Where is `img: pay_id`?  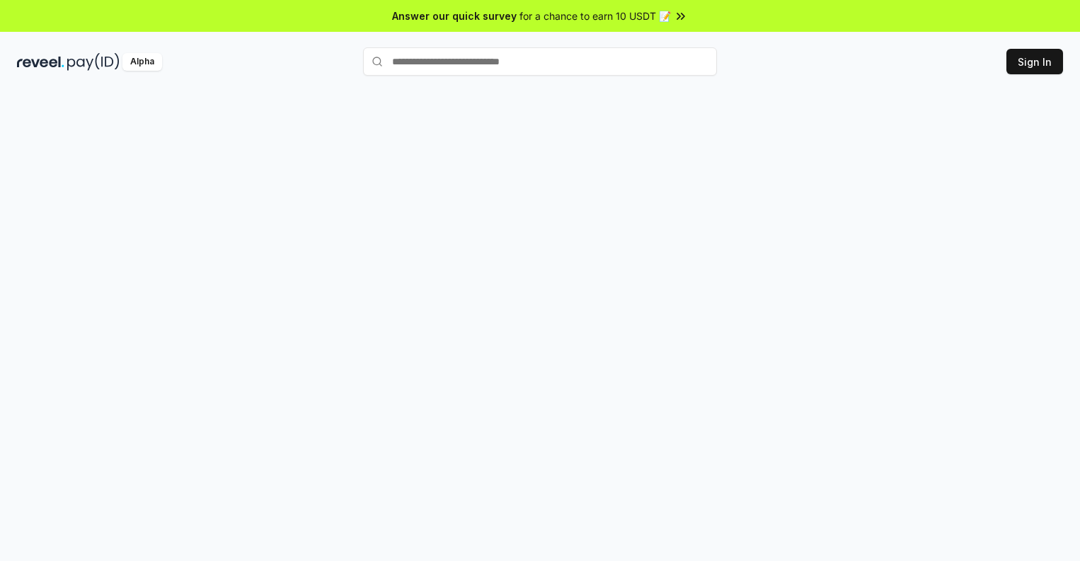
img: pay_id is located at coordinates (93, 62).